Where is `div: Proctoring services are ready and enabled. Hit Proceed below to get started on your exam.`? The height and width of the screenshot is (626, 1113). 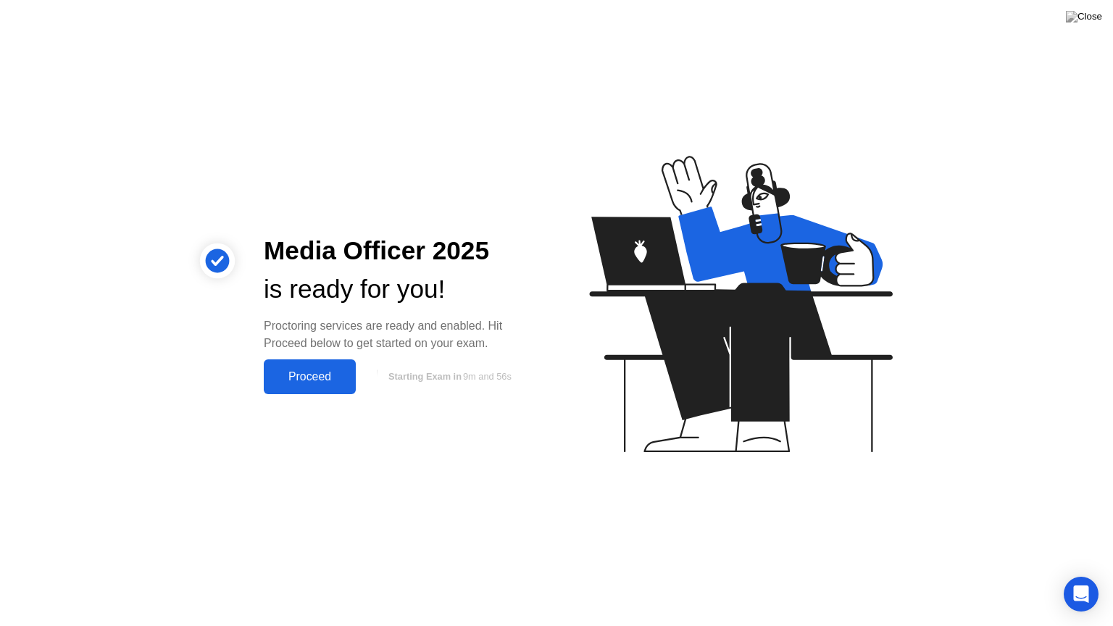 div: Proctoring services are ready and enabled. Hit Proceed below to get started on your exam. is located at coordinates (399, 335).